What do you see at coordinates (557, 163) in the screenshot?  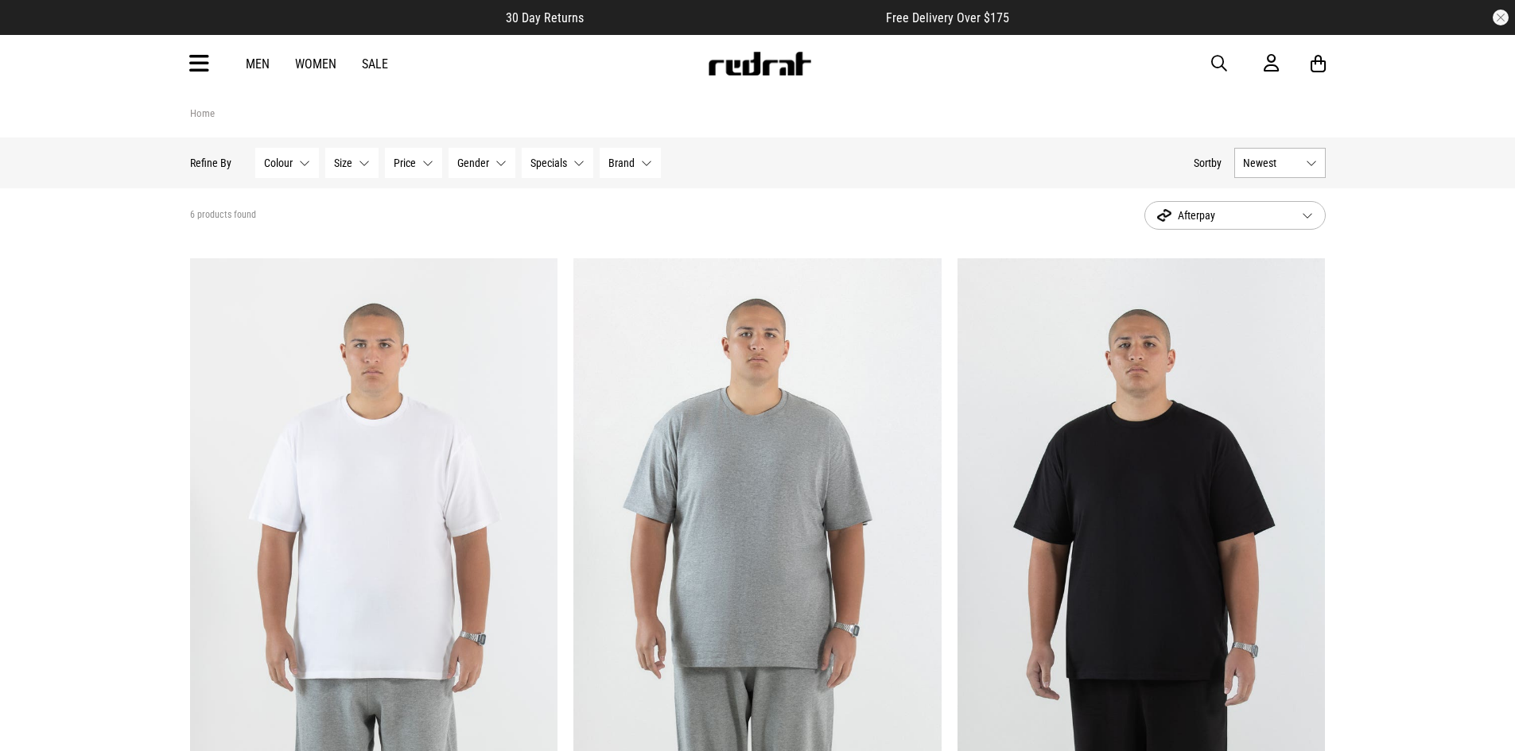 I see `button: Specials` at bounding box center [557, 163].